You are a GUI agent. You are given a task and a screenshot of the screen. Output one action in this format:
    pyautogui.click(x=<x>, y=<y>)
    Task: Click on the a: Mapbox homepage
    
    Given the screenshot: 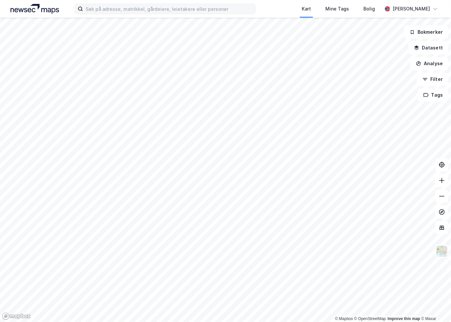 What is the action you would take?
    pyautogui.click(x=16, y=316)
    